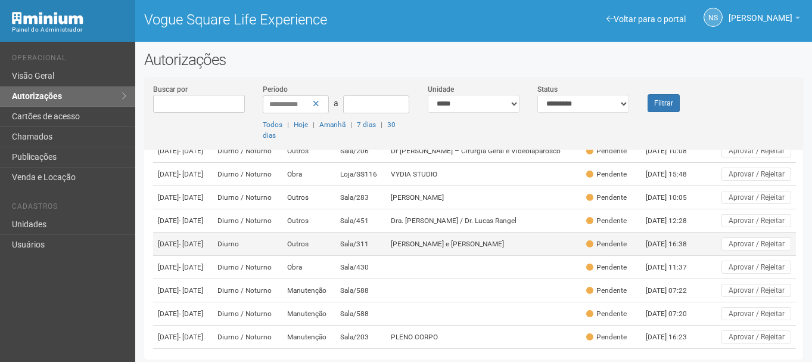 The height and width of the screenshot is (362, 812). I want to click on button: Filtrar, so click(664, 103).